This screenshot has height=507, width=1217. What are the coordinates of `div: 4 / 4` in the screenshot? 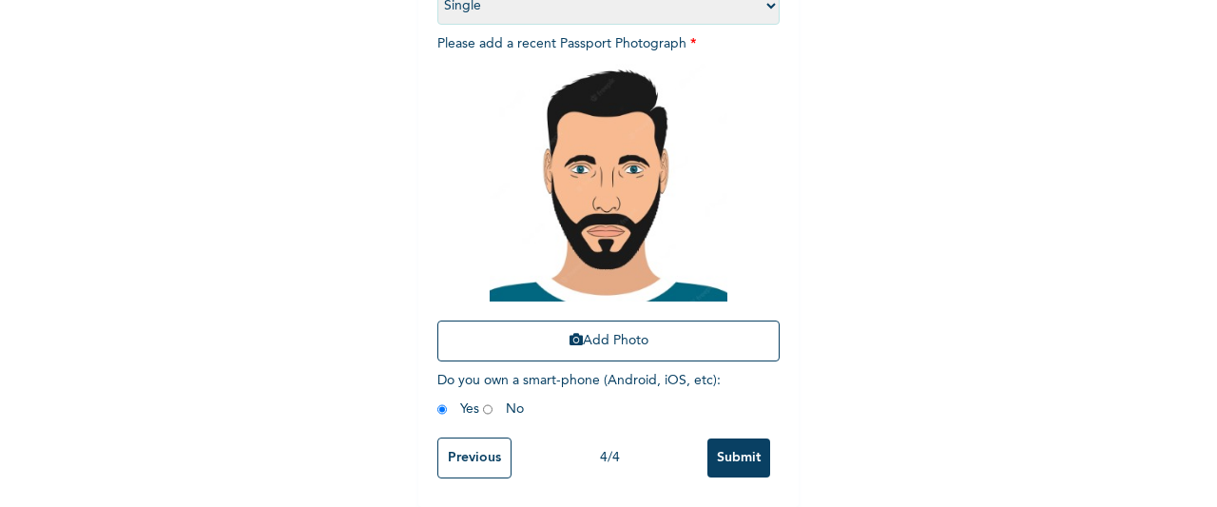 It's located at (610, 457).